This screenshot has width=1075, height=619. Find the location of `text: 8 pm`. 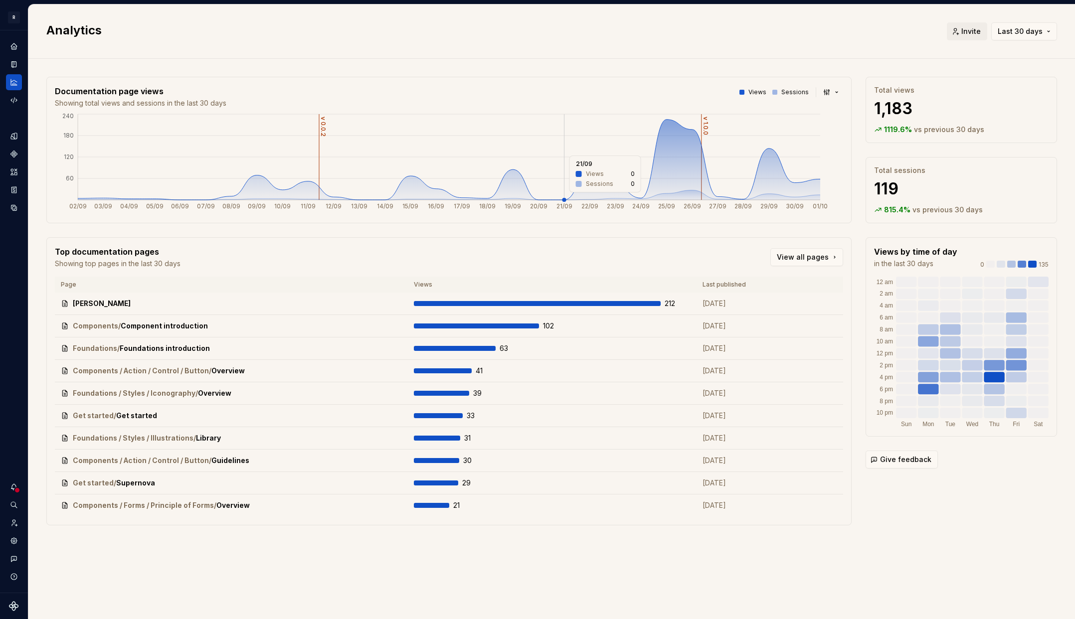

text: 8 pm is located at coordinates (886, 401).